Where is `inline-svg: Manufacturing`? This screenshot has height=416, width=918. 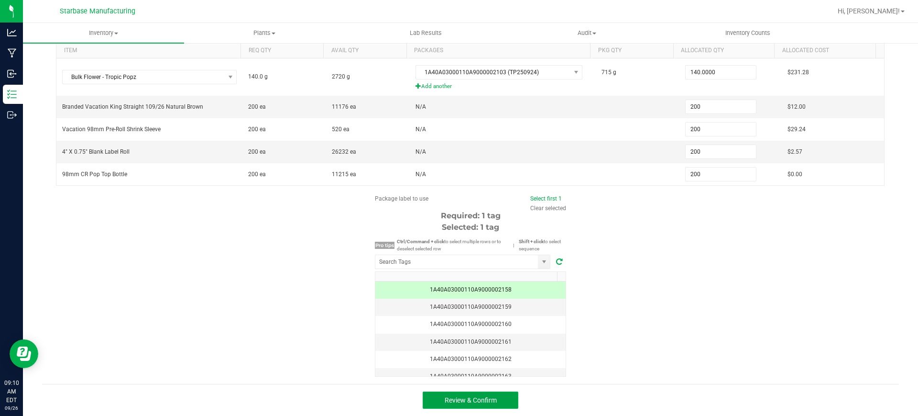 inline-svg: Manufacturing is located at coordinates (12, 53).